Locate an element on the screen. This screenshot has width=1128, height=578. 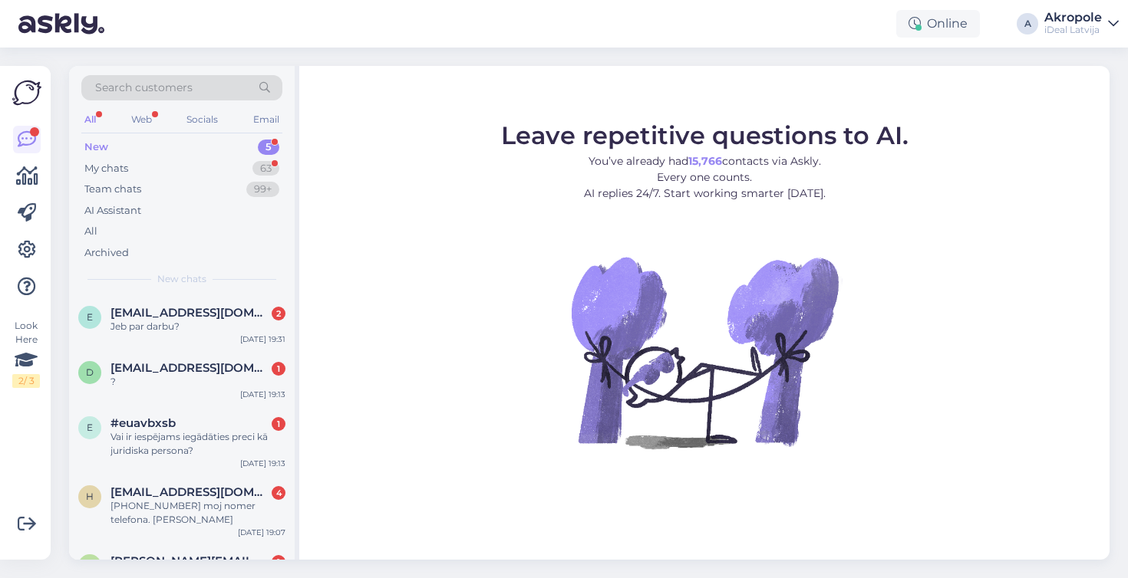
span: helentroy019@gmail.com is located at coordinates (190, 492).